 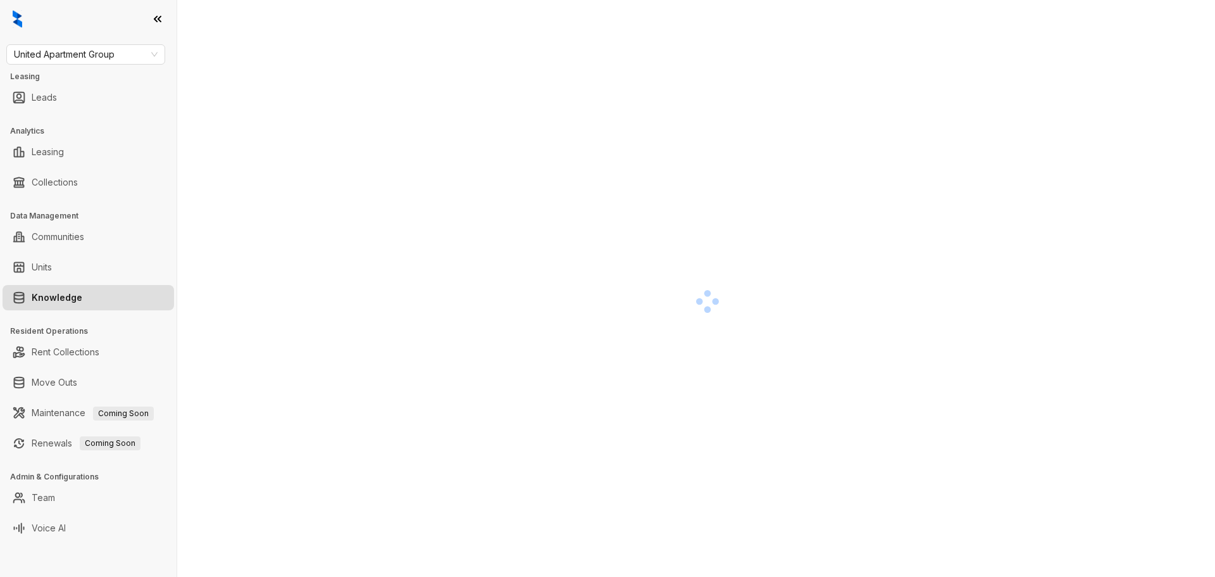 What do you see at coordinates (54, 182) in the screenshot?
I see `a: Collections` at bounding box center [54, 182].